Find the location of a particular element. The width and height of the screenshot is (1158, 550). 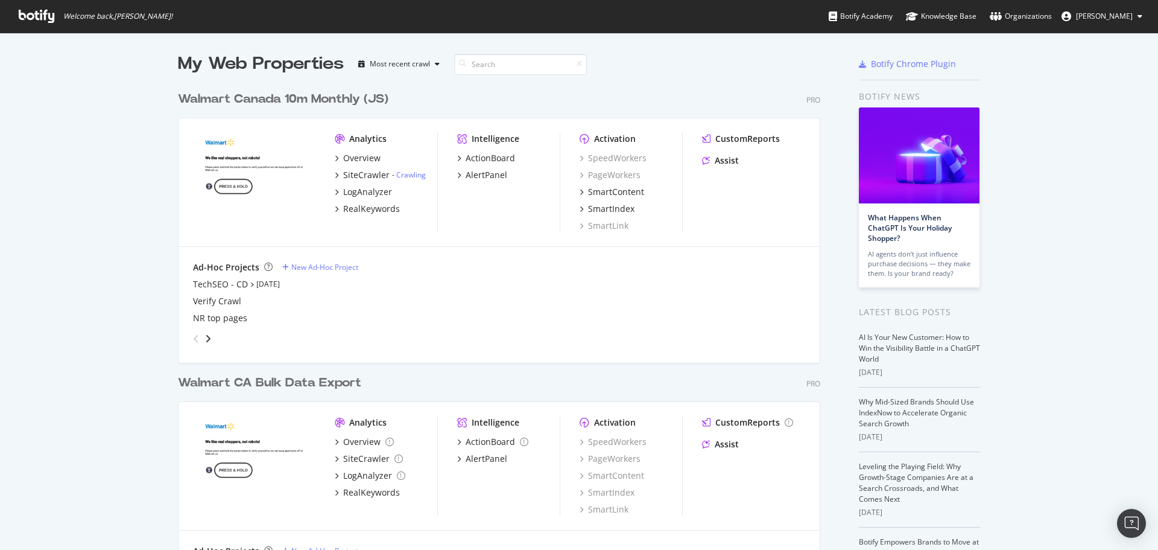

a: AI Is Your New Customer: How to Win the Visibility Battle in a ChatGPT World is located at coordinates (919, 347).